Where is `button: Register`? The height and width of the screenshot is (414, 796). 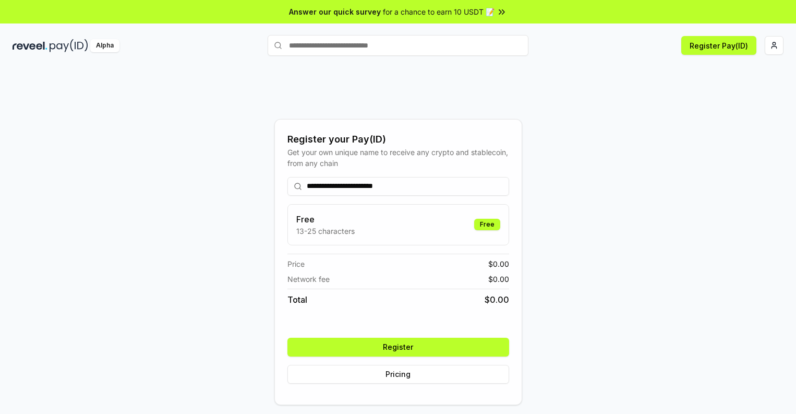
button: Register is located at coordinates (398, 347).